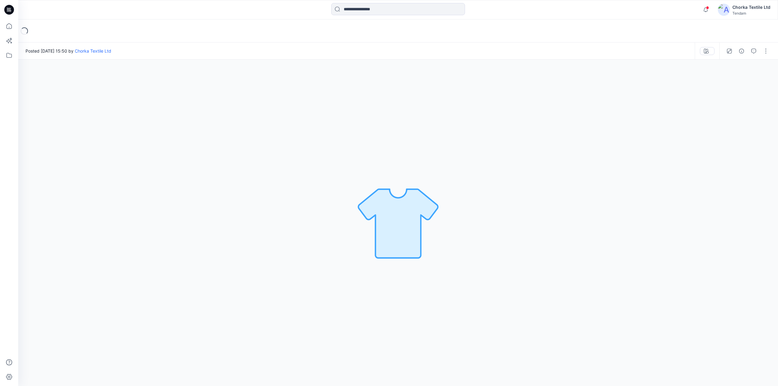 This screenshot has height=386, width=778. I want to click on img: No Outline, so click(398, 223).